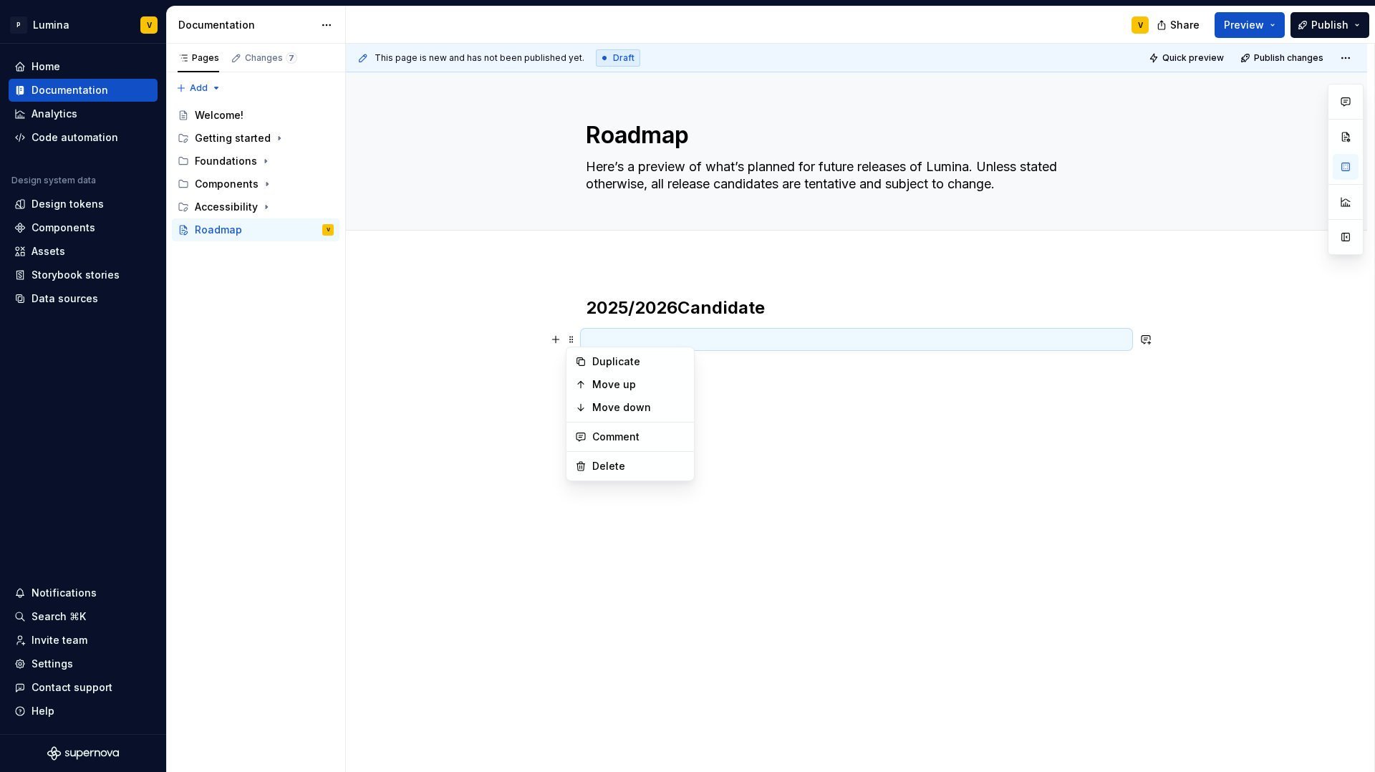  What do you see at coordinates (256, 115) in the screenshot?
I see `a: Welcome!` at bounding box center [256, 115].